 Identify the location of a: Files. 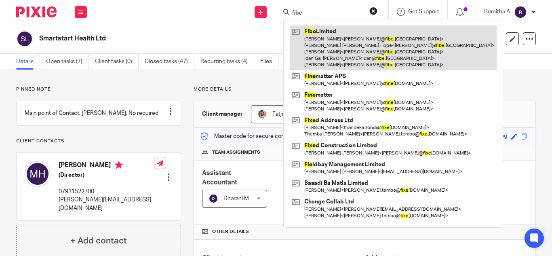
(269, 61).